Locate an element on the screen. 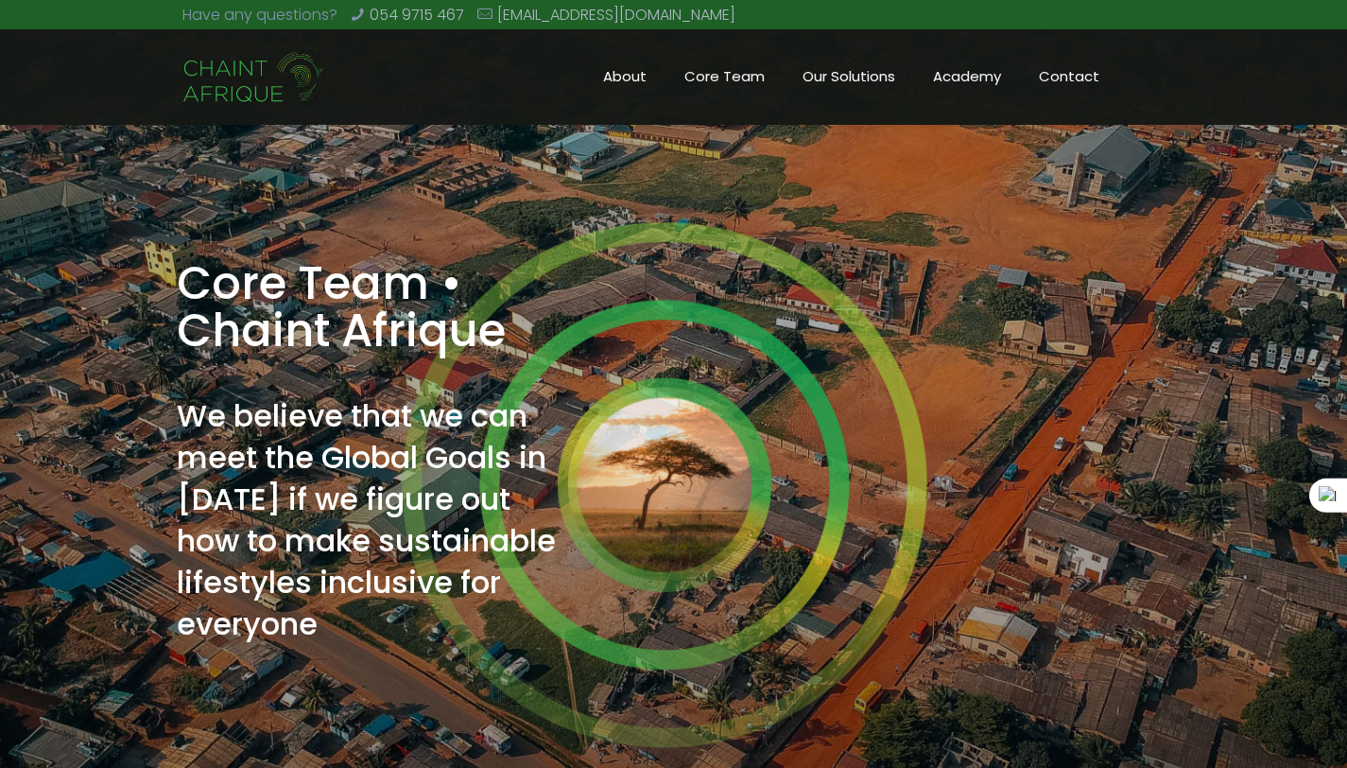  a: 054 9715 467 is located at coordinates (417, 14).